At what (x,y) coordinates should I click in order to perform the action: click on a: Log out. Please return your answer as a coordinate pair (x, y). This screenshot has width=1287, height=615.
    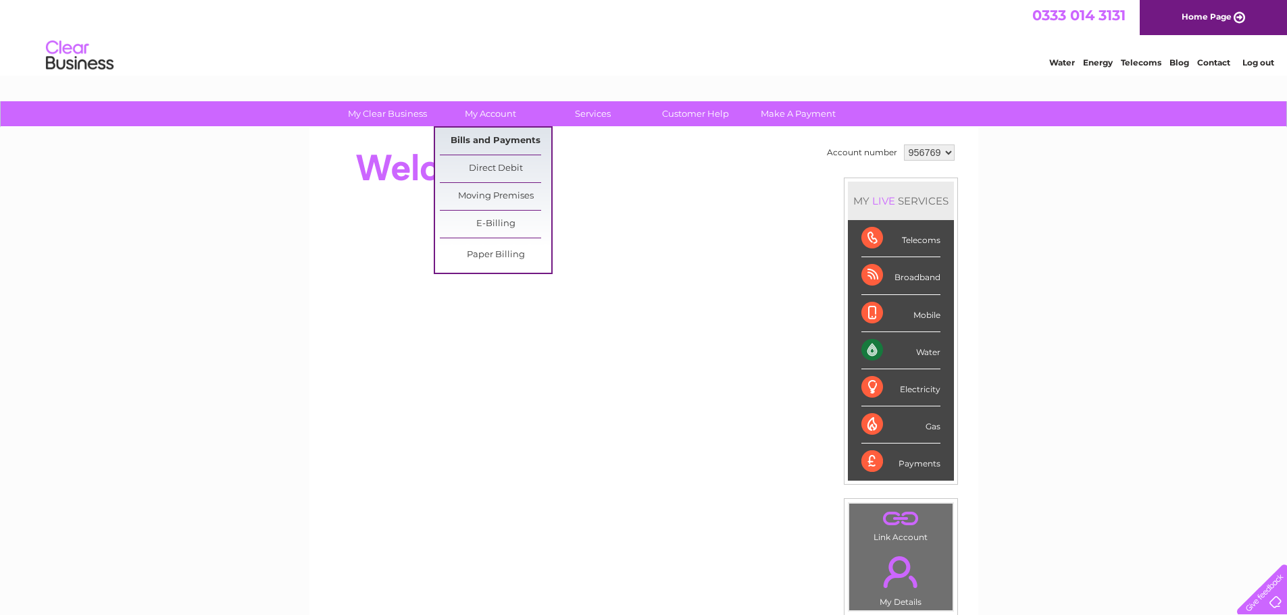
    Looking at the image, I should click on (1258, 62).